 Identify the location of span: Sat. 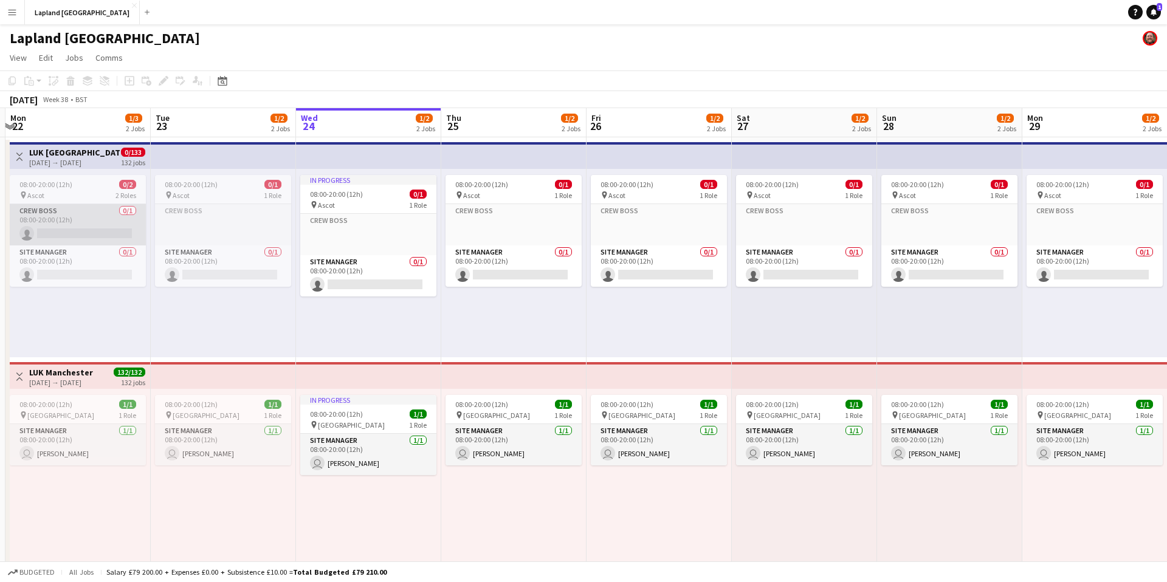
(743, 118).